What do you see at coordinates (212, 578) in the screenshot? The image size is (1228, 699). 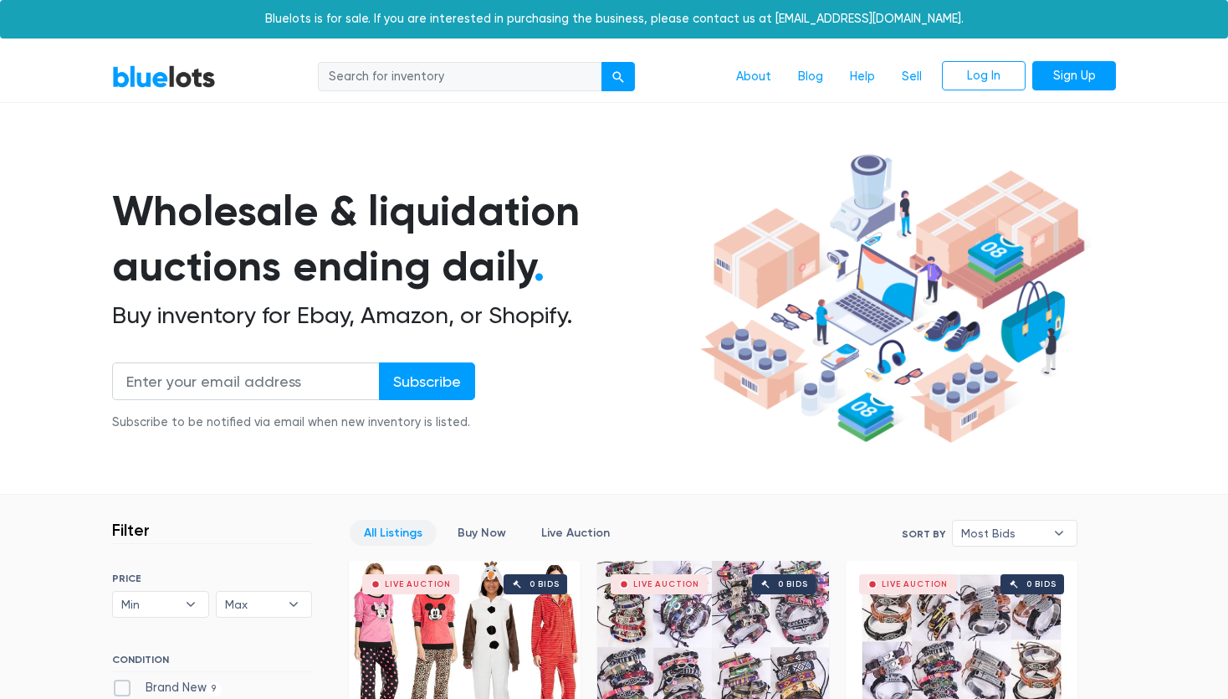 I see `h6: PRICE` at bounding box center [212, 578].